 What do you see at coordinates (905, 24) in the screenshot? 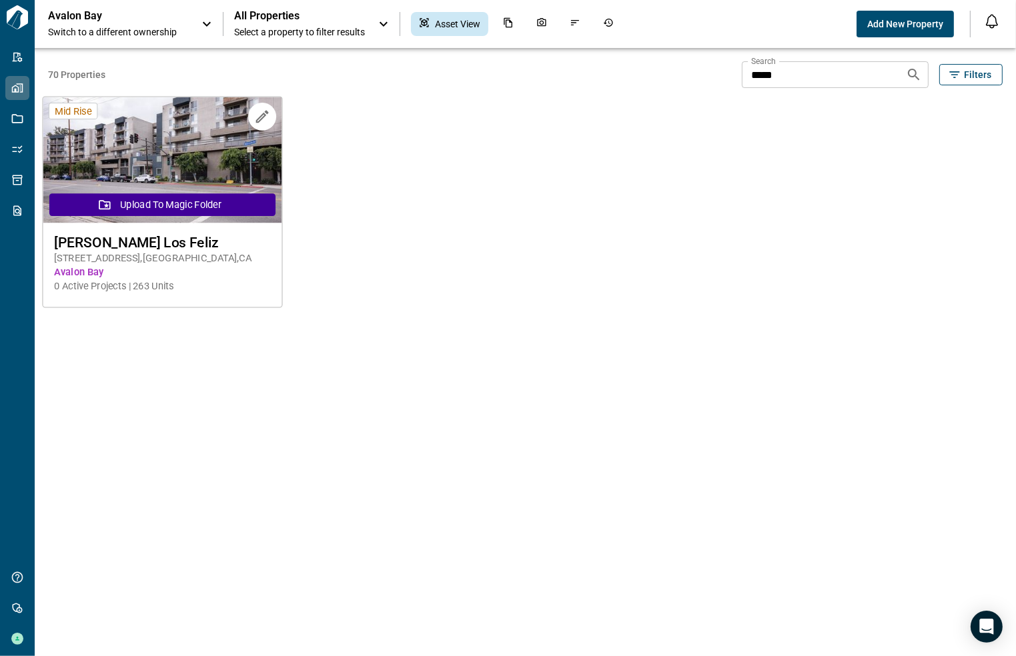
I see `button: Add New Property` at bounding box center [905, 24].